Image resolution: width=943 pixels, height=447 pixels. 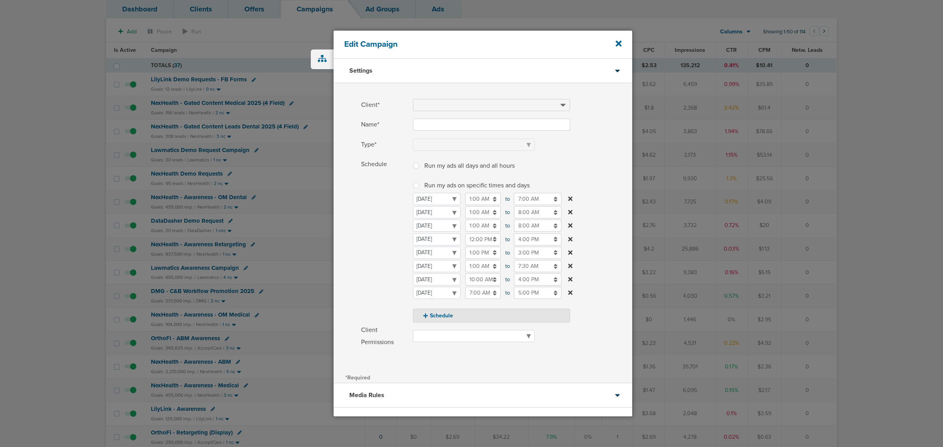 What do you see at coordinates (385, 105) in the screenshot?
I see `span: Client*` at bounding box center [385, 105].